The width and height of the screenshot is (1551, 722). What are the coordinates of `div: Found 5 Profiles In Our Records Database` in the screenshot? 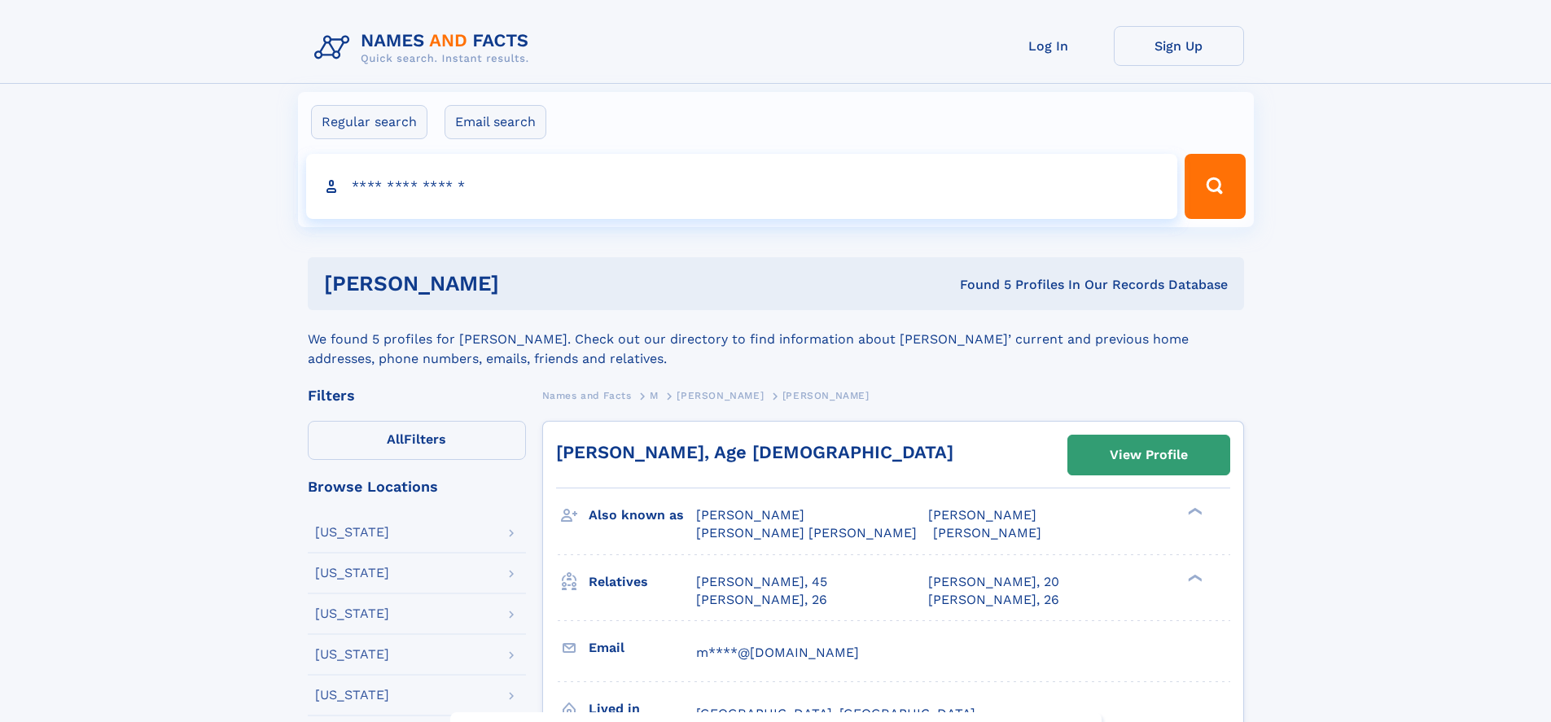 It's located at (979, 285).